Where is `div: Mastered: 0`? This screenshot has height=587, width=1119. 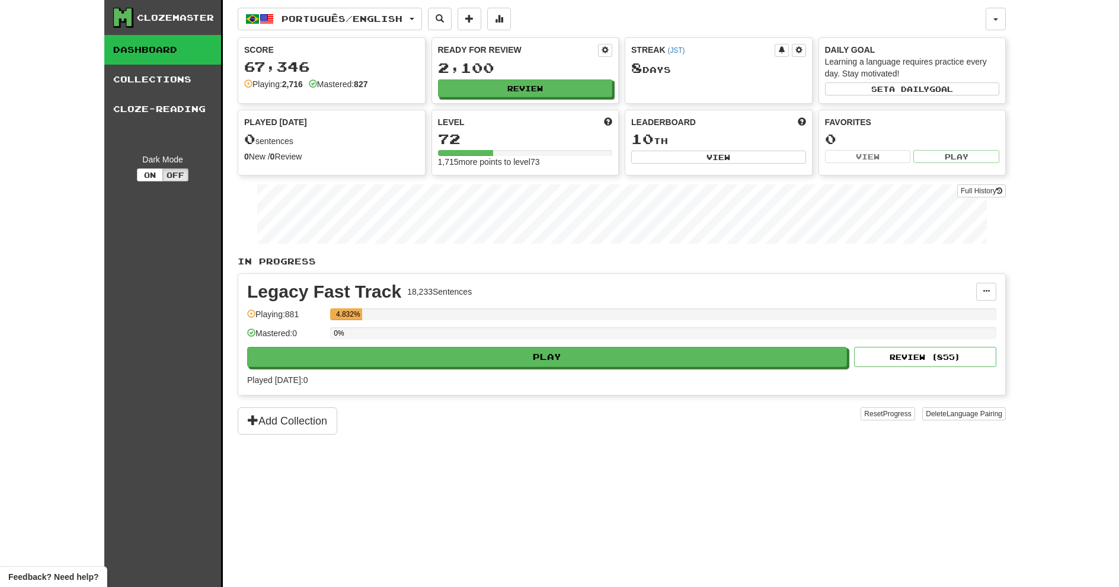 div: Mastered: 0 is located at coordinates (286, 337).